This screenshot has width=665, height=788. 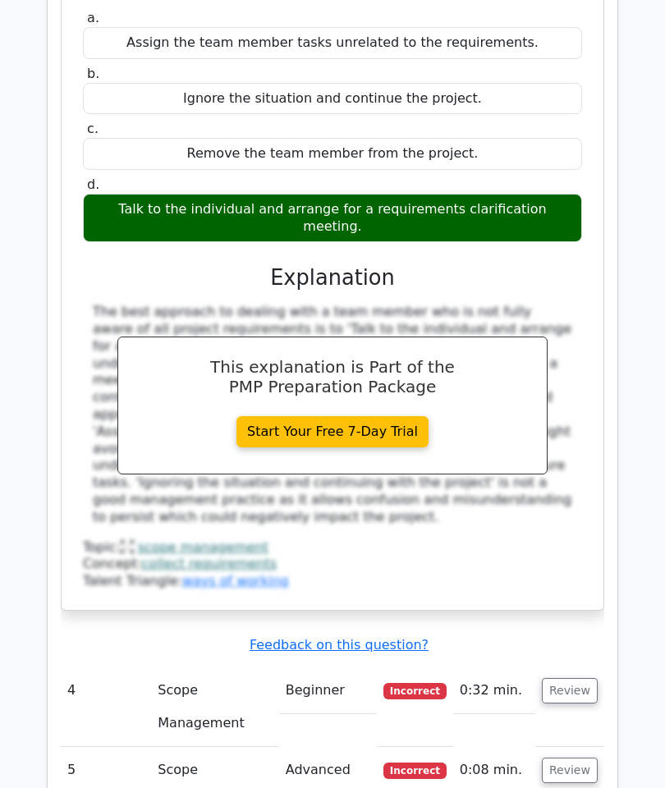 What do you see at coordinates (332, 415) in the screenshot?
I see `div: The best approach to dealing with a team member who is not fully aware of all project requirement...` at bounding box center [332, 415].